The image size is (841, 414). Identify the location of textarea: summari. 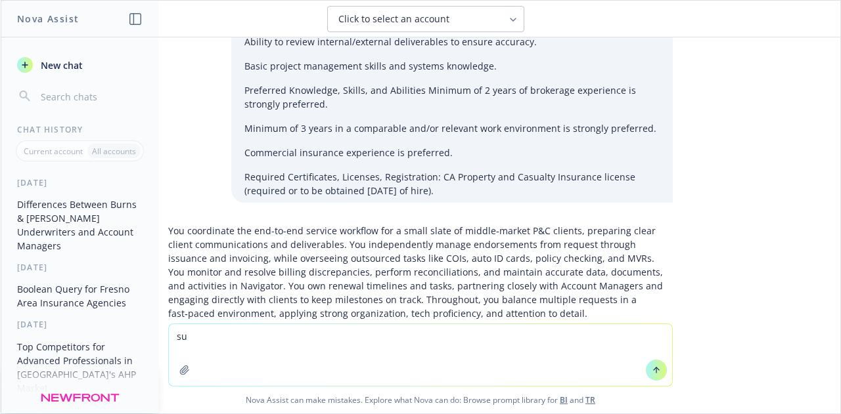
(420, 355).